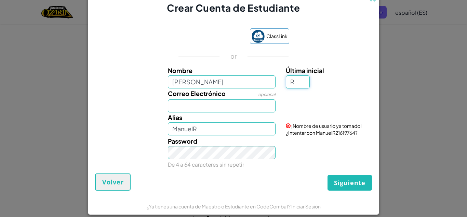  What do you see at coordinates (234, 56) in the screenshot?
I see `p: or` at bounding box center [234, 56].